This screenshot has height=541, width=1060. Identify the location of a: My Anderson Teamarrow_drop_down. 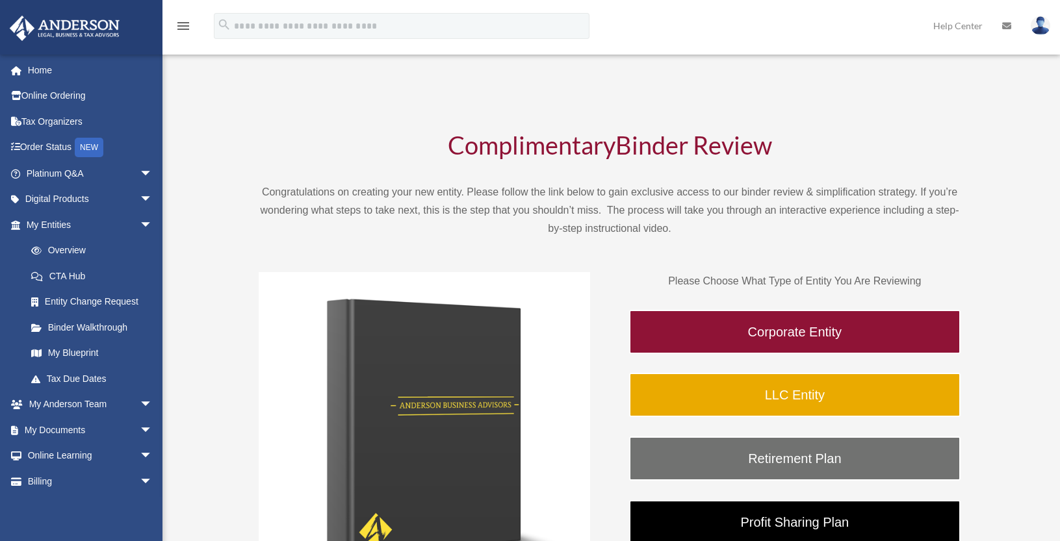
(90, 405).